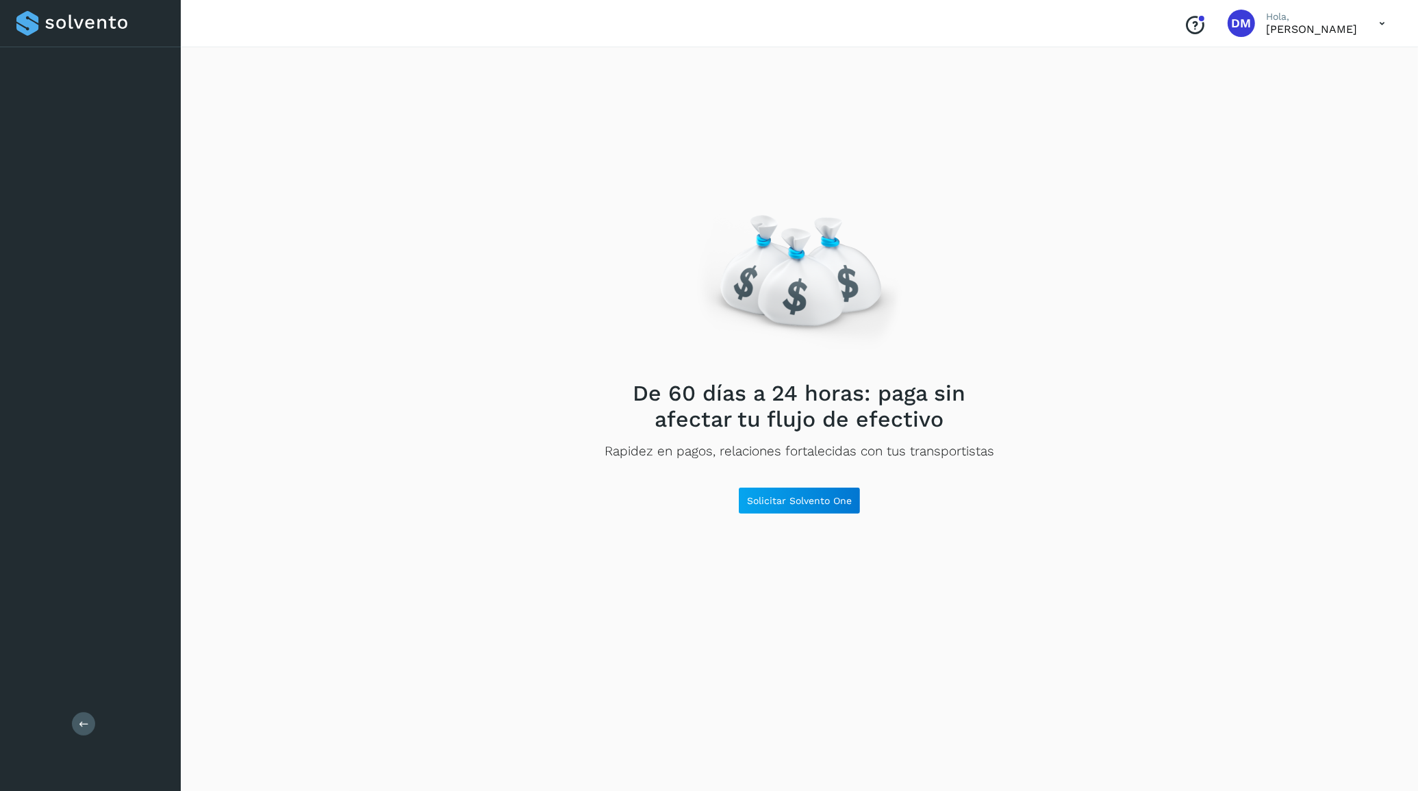  What do you see at coordinates (800, 406) in the screenshot?
I see `h2: De 60 días a 24 horas: paga sin afectar tu flujo de efectivo` at bounding box center [800, 406].